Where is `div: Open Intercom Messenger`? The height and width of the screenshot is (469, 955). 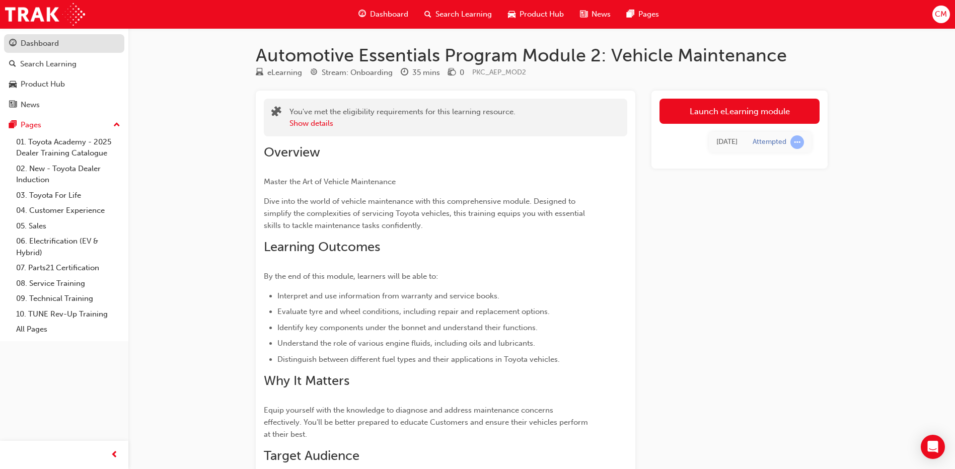
div: Open Intercom Messenger is located at coordinates (933, 447).